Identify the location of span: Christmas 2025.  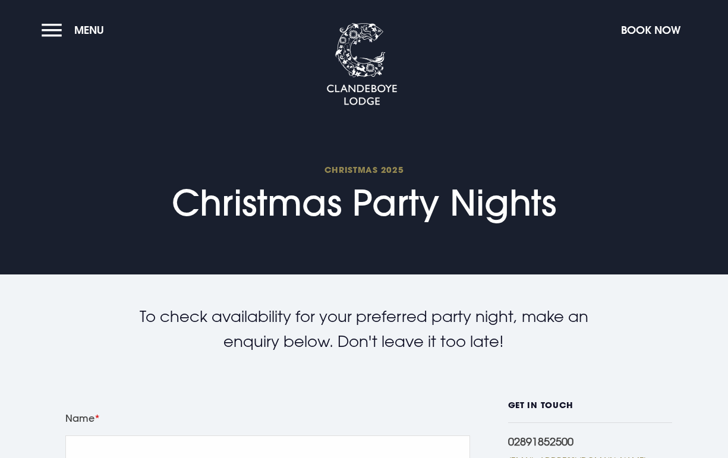
(364, 169).